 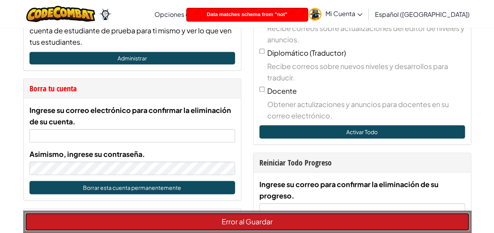 What do you see at coordinates (282, 91) in the screenshot?
I see `span: Docente` at bounding box center [282, 91].